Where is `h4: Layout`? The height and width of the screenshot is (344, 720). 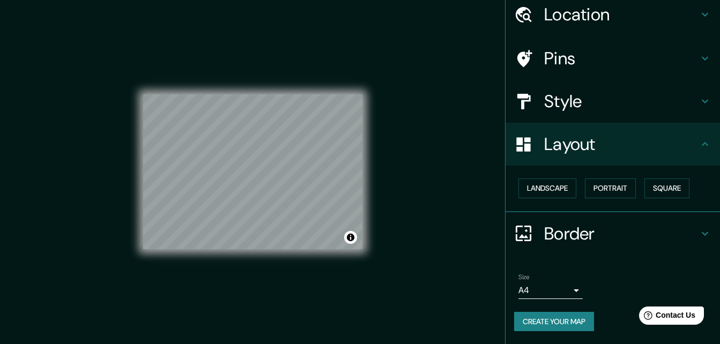 h4: Layout is located at coordinates (621, 144).